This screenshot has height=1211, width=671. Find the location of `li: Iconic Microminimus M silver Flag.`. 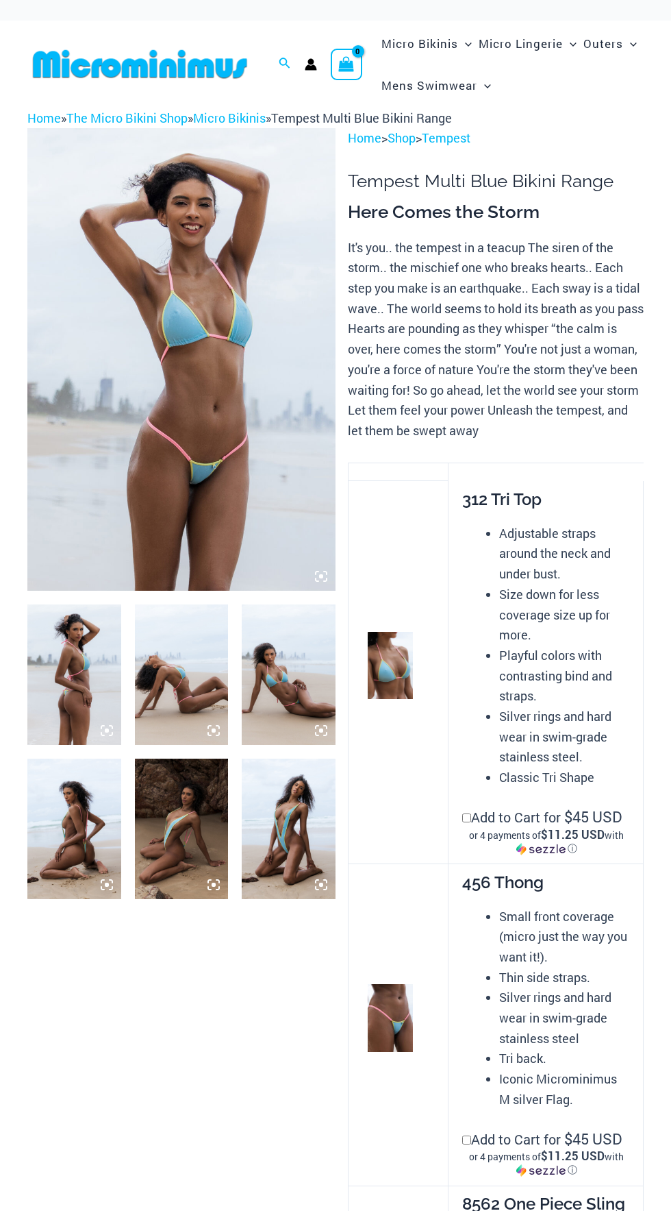

li: Iconic Microminimus M silver Flag. is located at coordinates (565, 1089).